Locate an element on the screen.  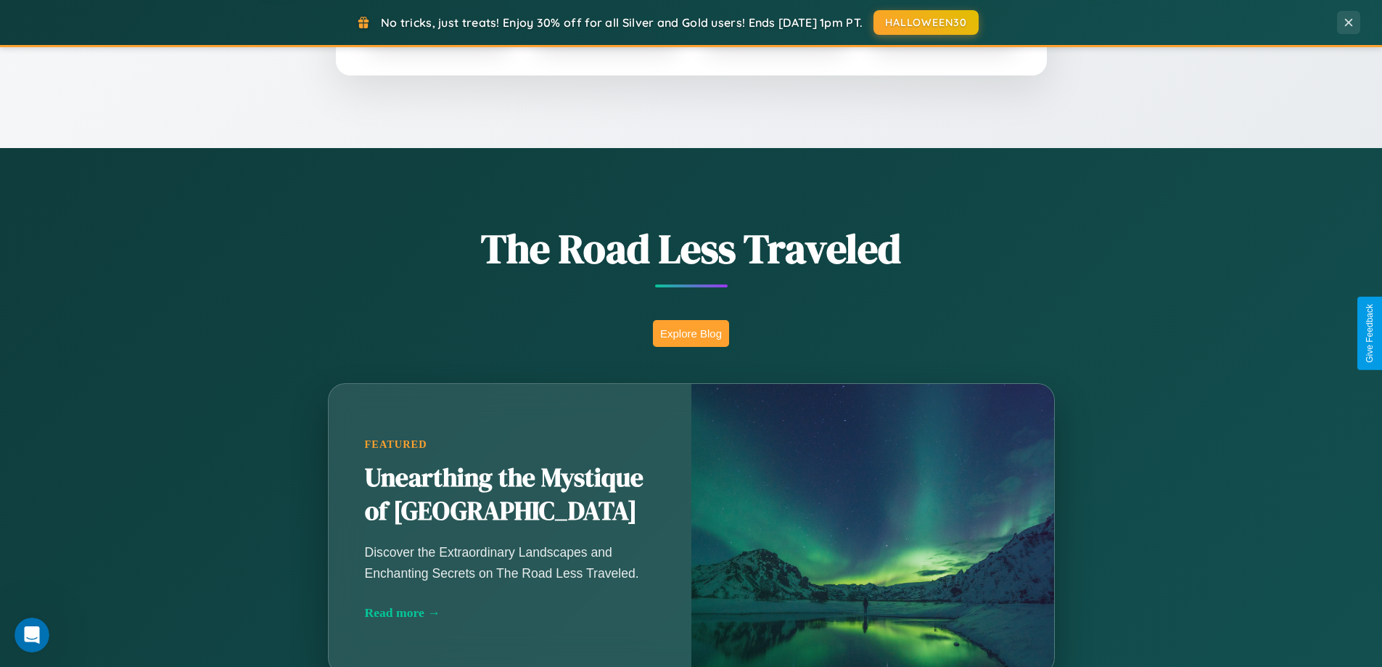
div: Read more → is located at coordinates (510, 612).